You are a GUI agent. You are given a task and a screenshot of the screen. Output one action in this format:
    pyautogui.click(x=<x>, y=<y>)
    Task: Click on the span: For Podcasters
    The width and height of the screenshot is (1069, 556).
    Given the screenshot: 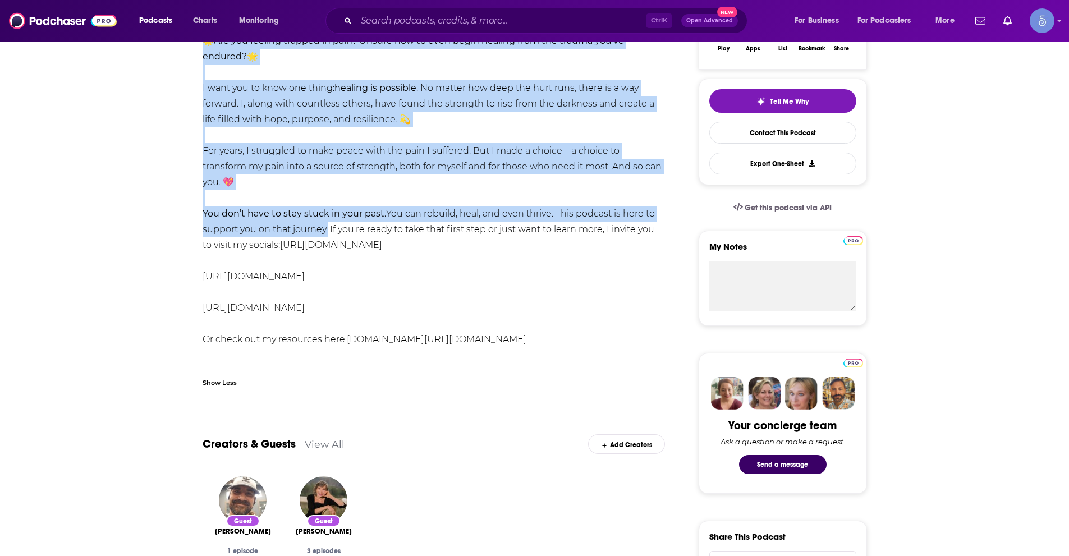 What is the action you would take?
    pyautogui.click(x=885, y=21)
    